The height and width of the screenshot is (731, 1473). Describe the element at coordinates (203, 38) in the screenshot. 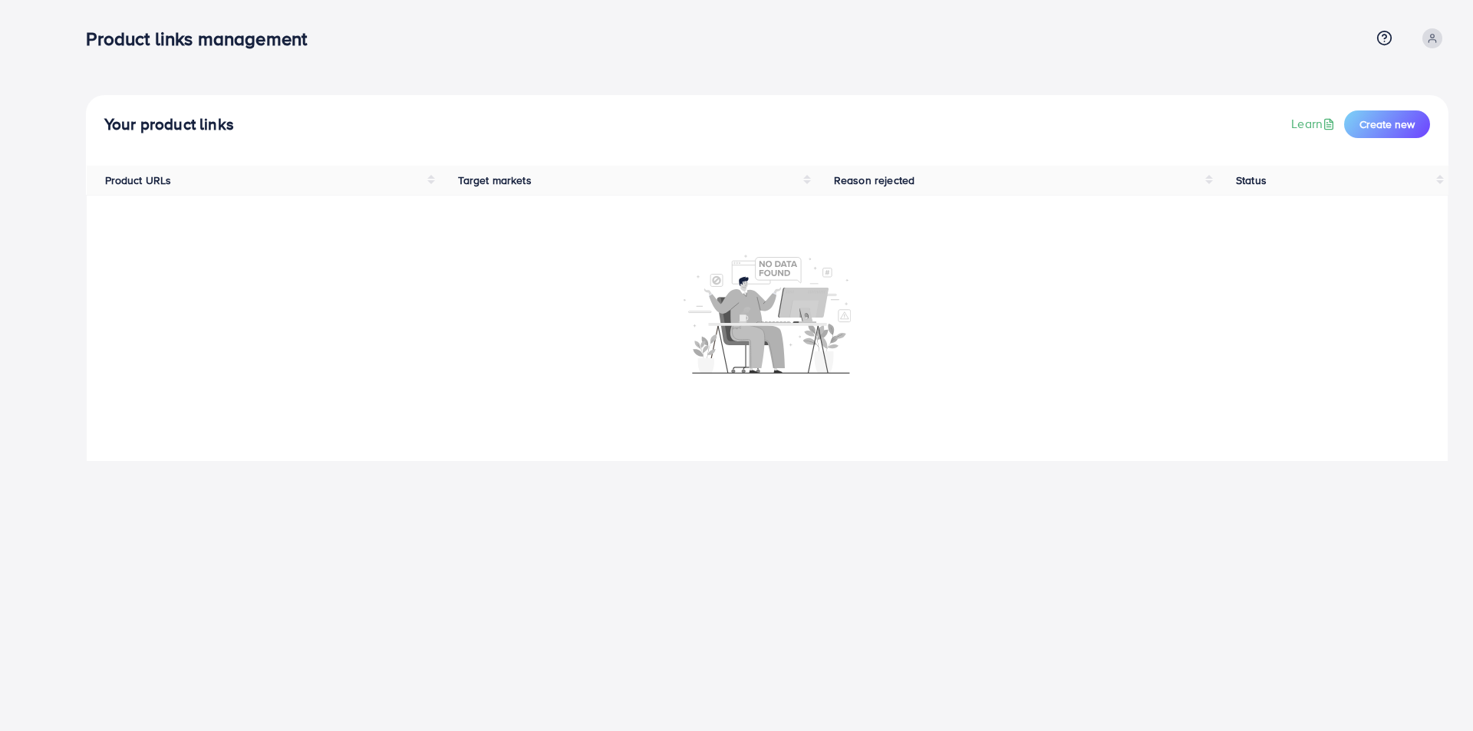

I see `h3: Product links management` at that location.